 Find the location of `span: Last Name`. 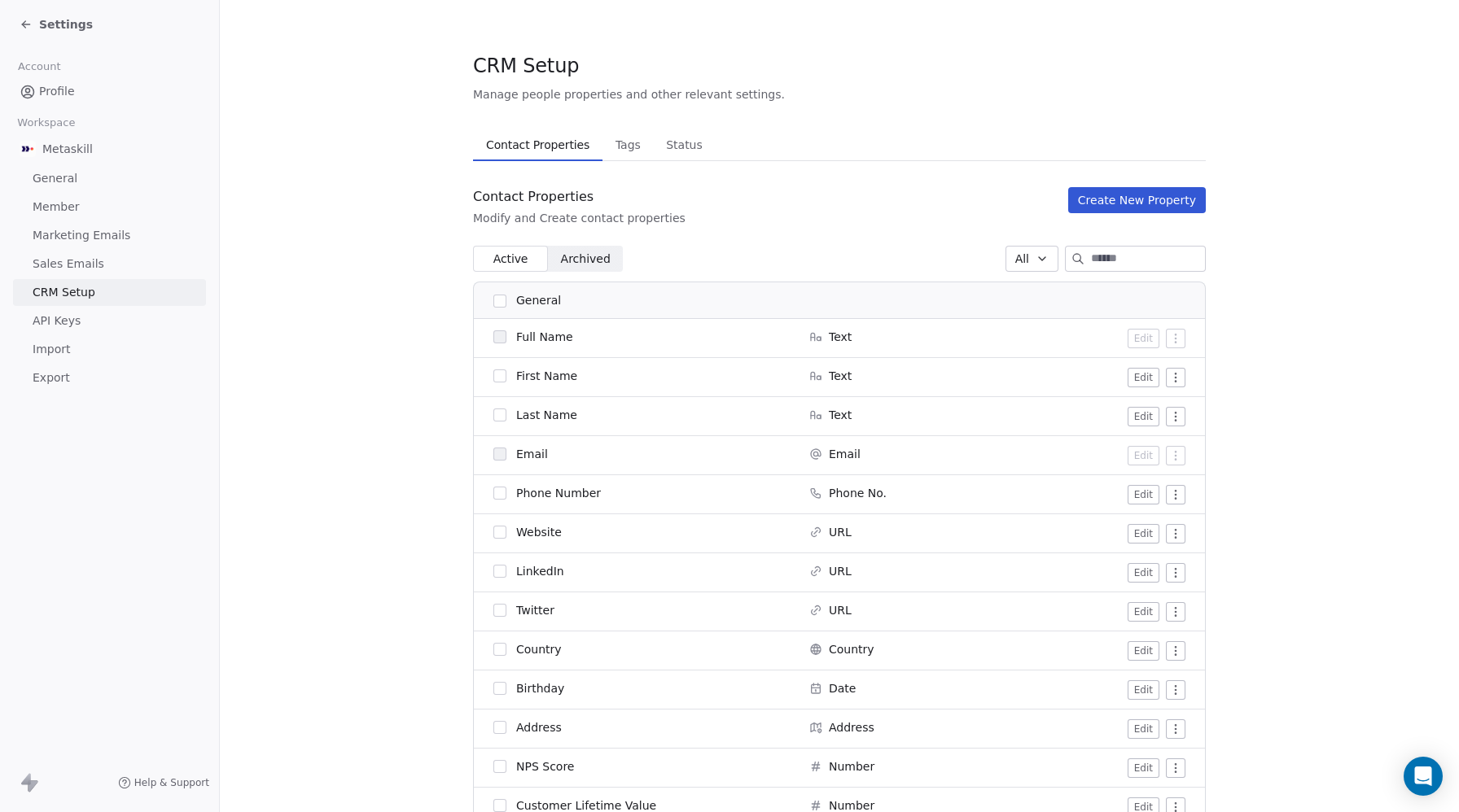

span: Last Name is located at coordinates (546, 415).